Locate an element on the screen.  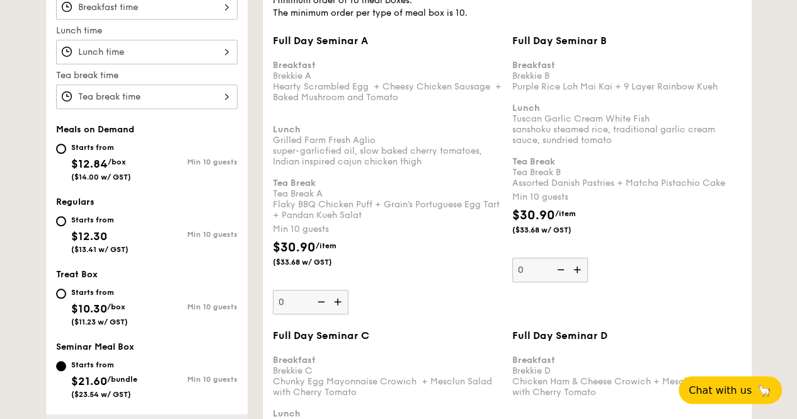
input: Full Day Seminar BBreakfastBrekkie BPurple Rice Loh Mai Kai + 9 Layer Rainbow KuehLunchTuscan Gar... is located at coordinates (550, 270).